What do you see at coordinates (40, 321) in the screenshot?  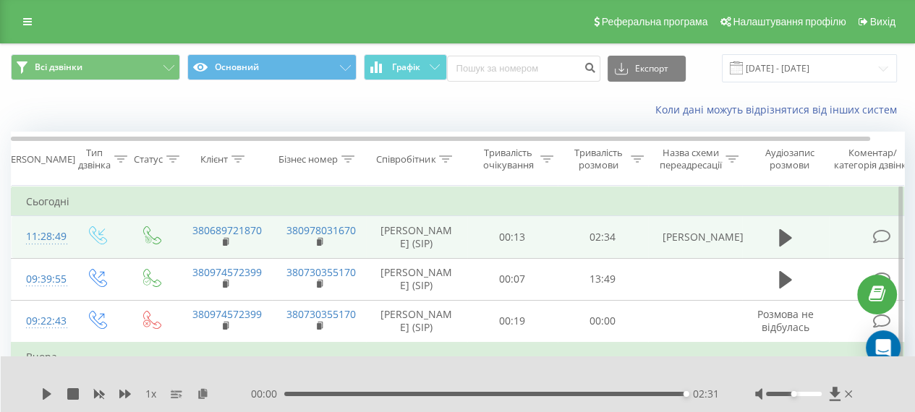 I see `div: 09:22:43` at bounding box center [40, 321].